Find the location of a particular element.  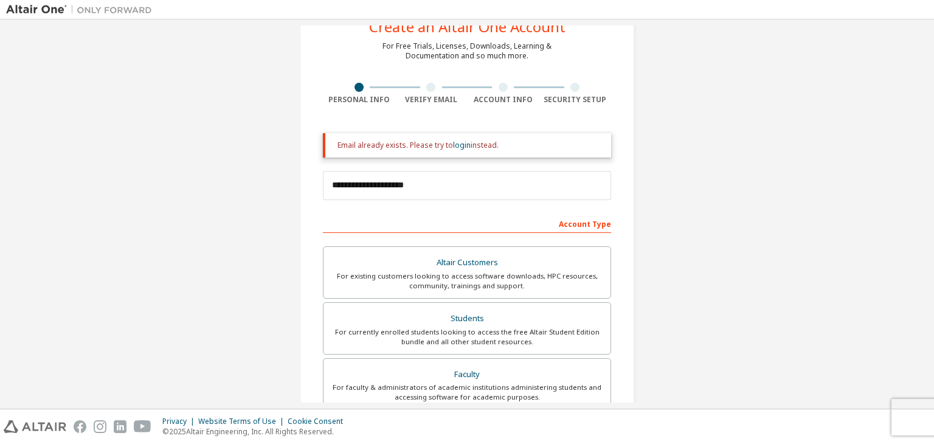

div: Account Info is located at coordinates (503, 100).